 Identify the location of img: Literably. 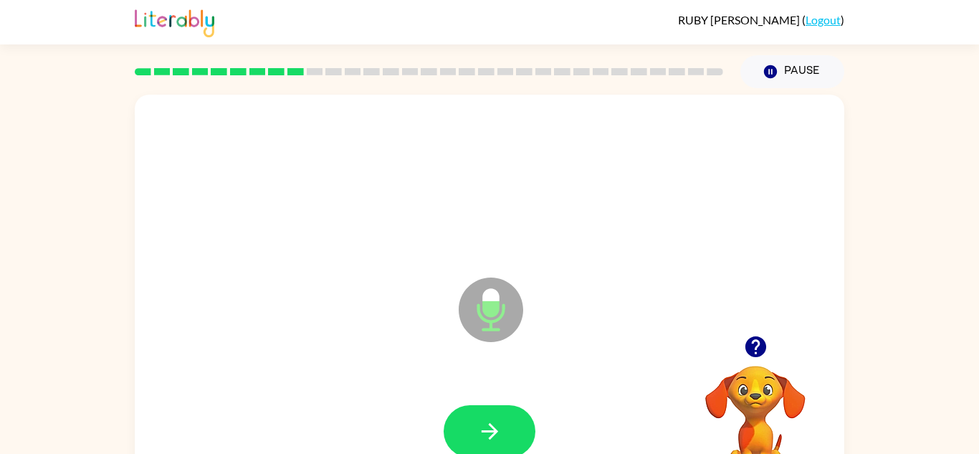
(174, 21).